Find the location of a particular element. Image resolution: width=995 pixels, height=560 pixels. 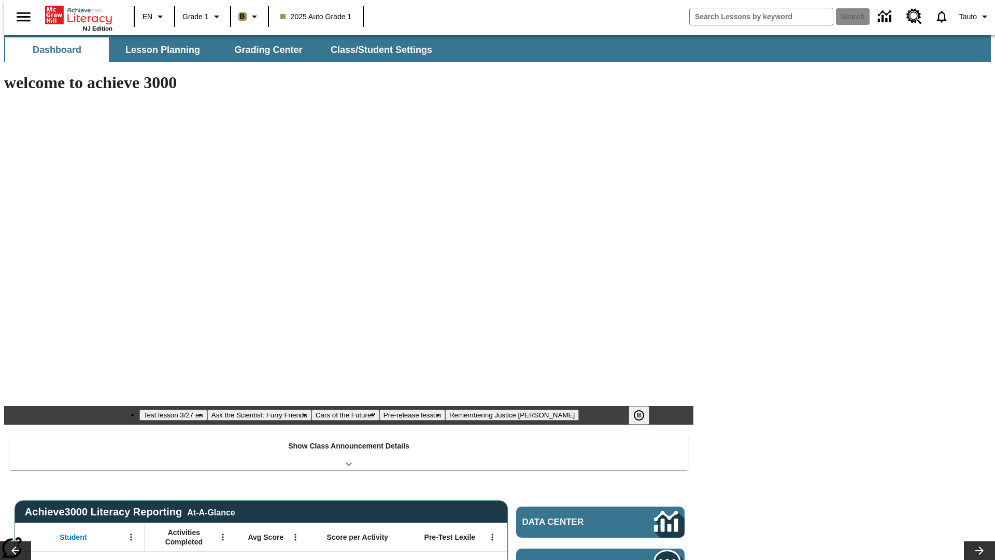

span: Activities Completed is located at coordinates (184, 537).